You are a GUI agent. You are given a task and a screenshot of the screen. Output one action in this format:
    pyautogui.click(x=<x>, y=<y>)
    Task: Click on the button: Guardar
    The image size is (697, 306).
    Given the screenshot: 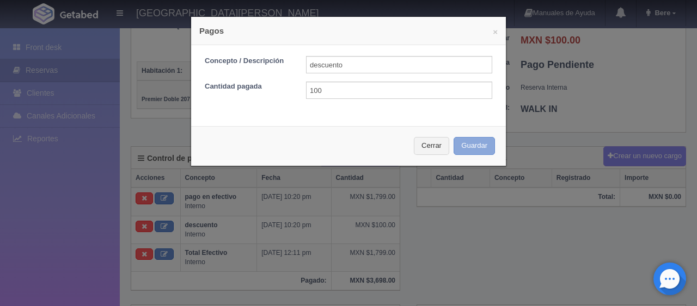 What is the action you would take?
    pyautogui.click(x=474, y=146)
    